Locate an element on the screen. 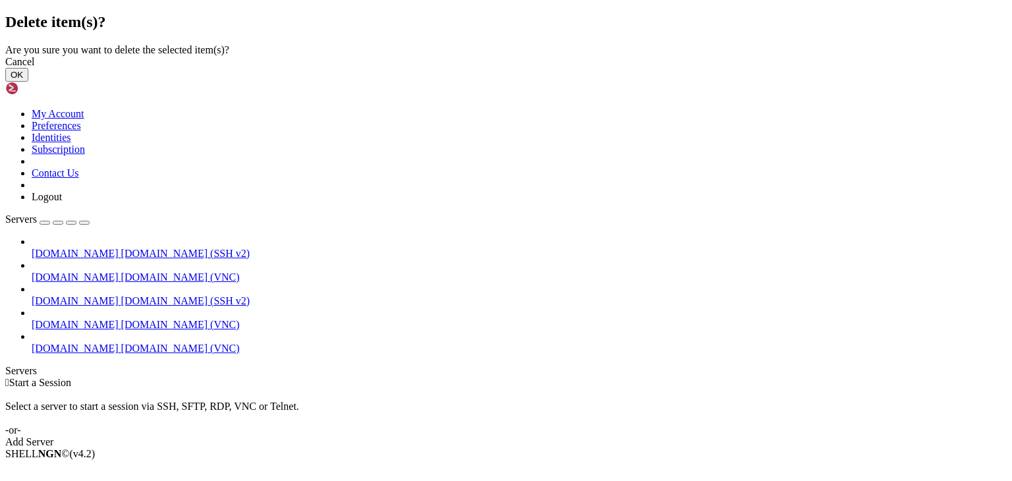 This screenshot has height=481, width=1012. a: Logout is located at coordinates (47, 196).